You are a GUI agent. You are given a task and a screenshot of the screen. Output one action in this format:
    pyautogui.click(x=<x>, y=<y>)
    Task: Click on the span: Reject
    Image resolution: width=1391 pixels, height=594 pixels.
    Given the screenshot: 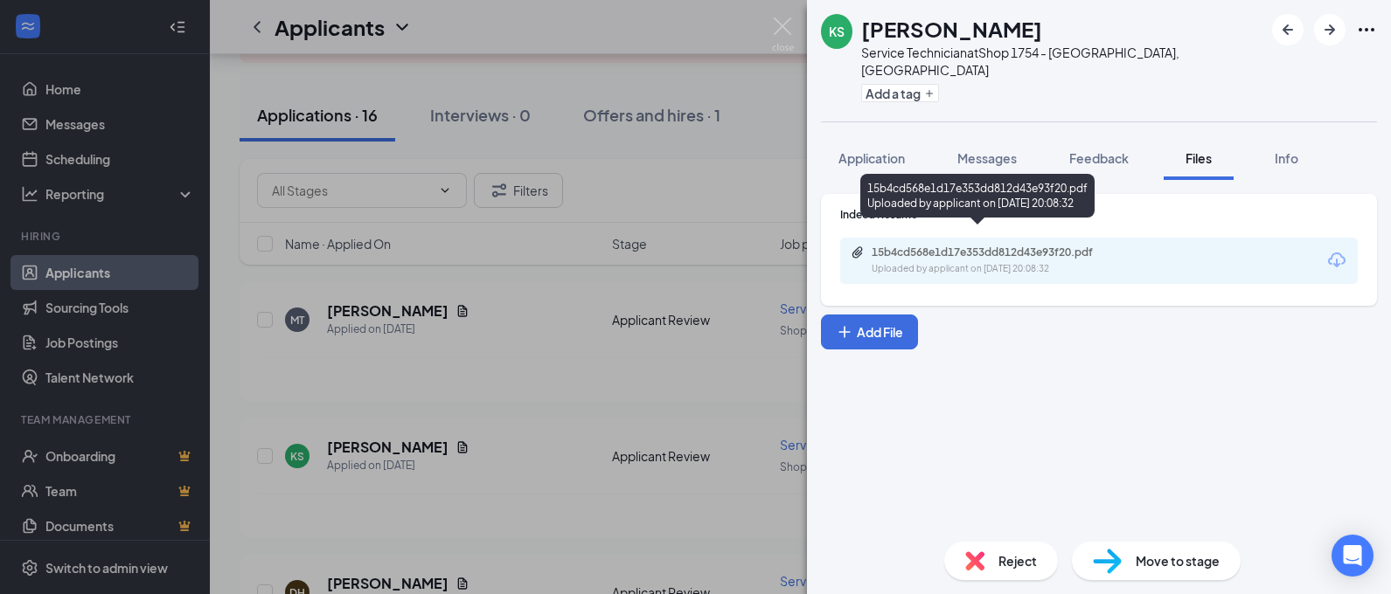 What is the action you would take?
    pyautogui.click(x=1017, y=561)
    